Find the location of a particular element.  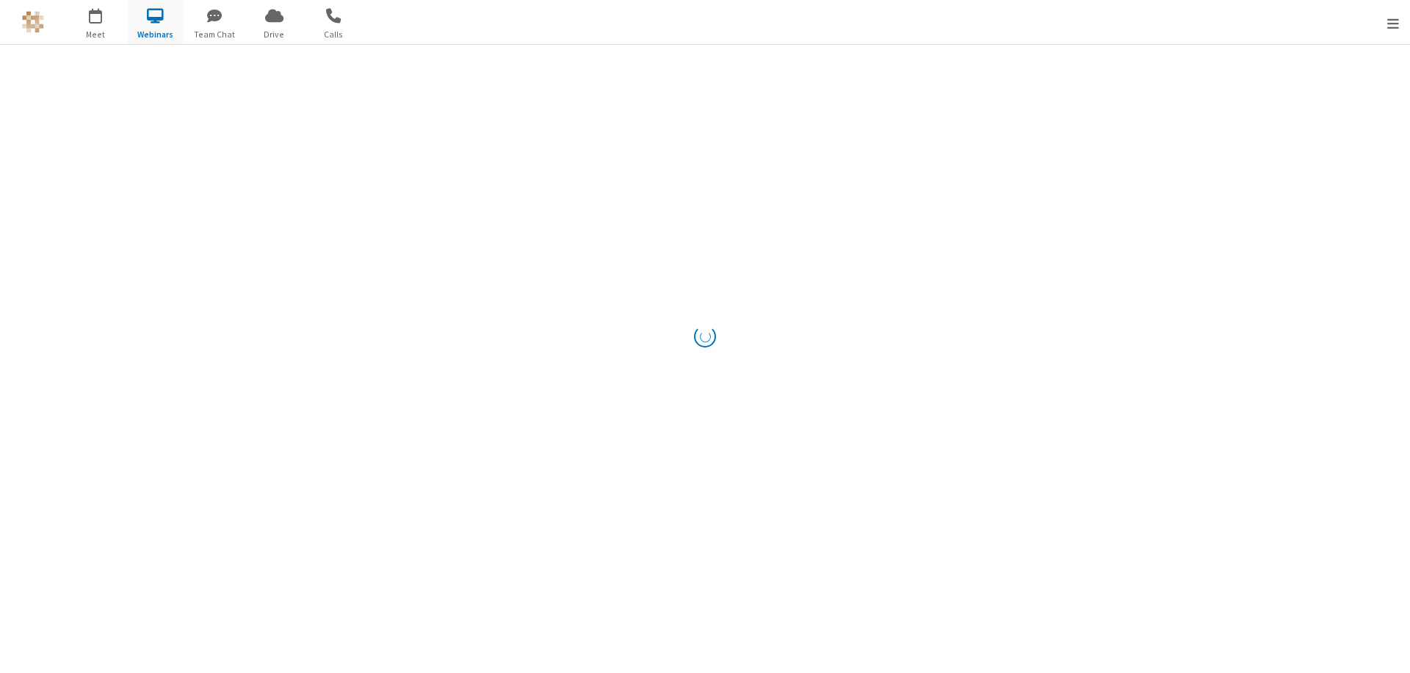

span: Drive is located at coordinates (274, 35).